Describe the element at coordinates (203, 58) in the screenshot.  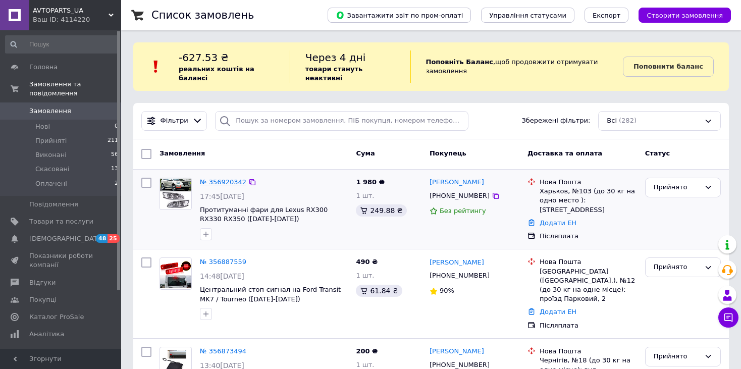
I see `span: -627.53 ₴` at that location.